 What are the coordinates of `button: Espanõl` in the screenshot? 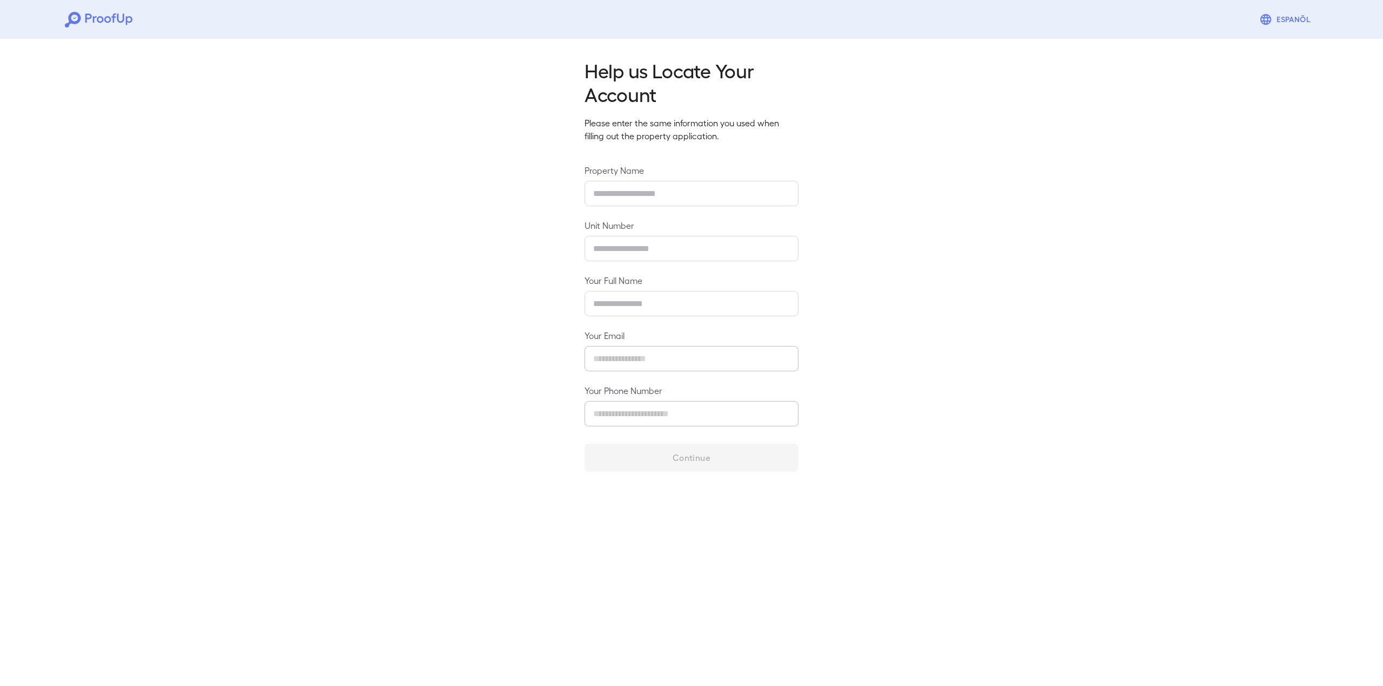 It's located at (1286, 19).